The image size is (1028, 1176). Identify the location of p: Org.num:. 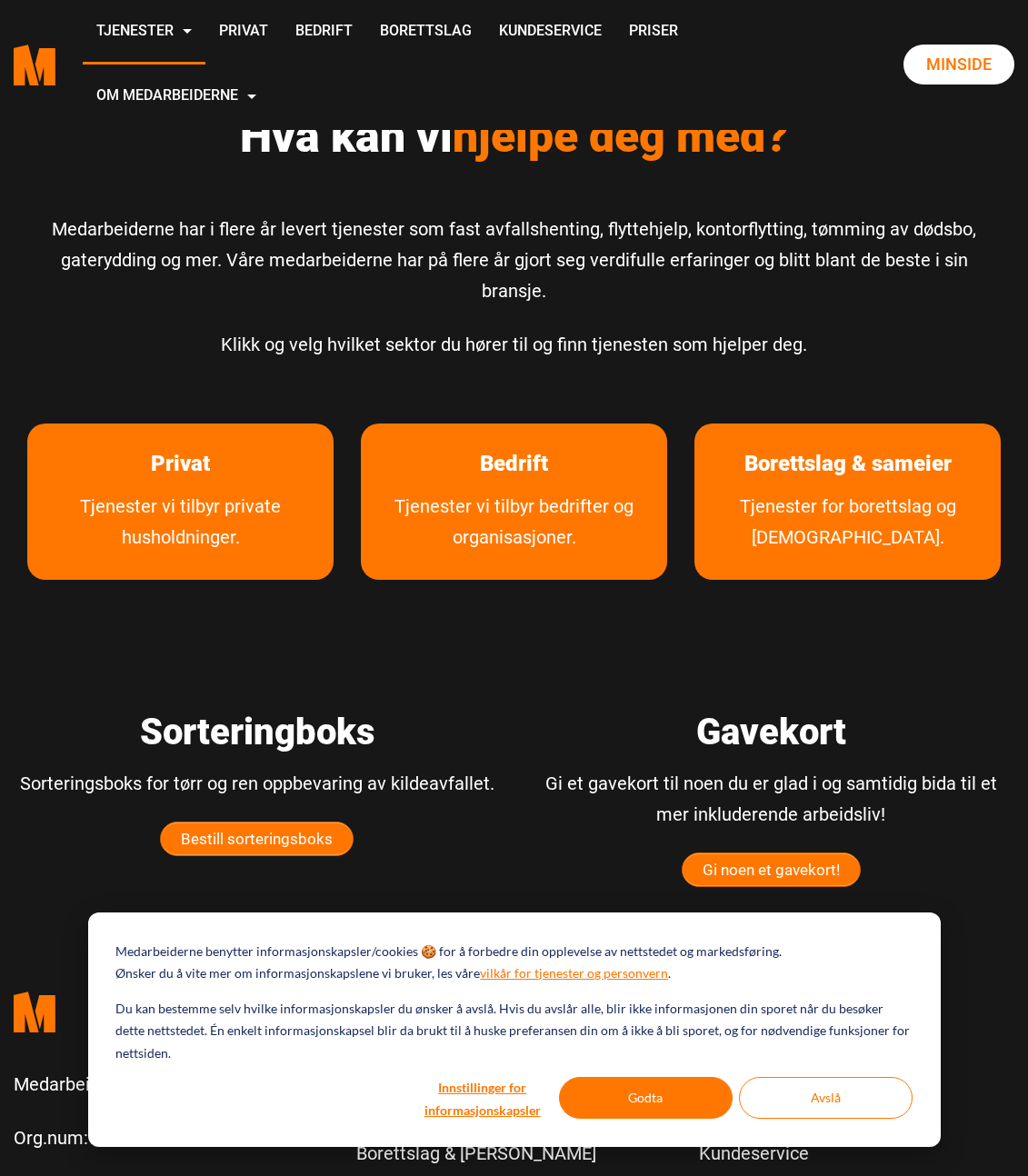
(171, 1138).